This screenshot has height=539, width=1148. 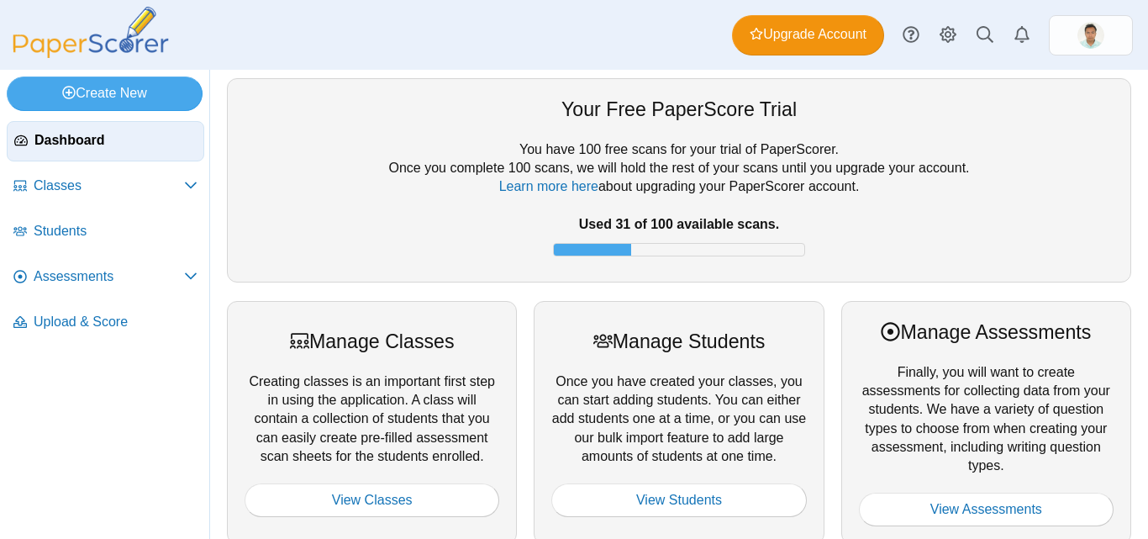 I want to click on img: PaperScorer, so click(x=91, y=32).